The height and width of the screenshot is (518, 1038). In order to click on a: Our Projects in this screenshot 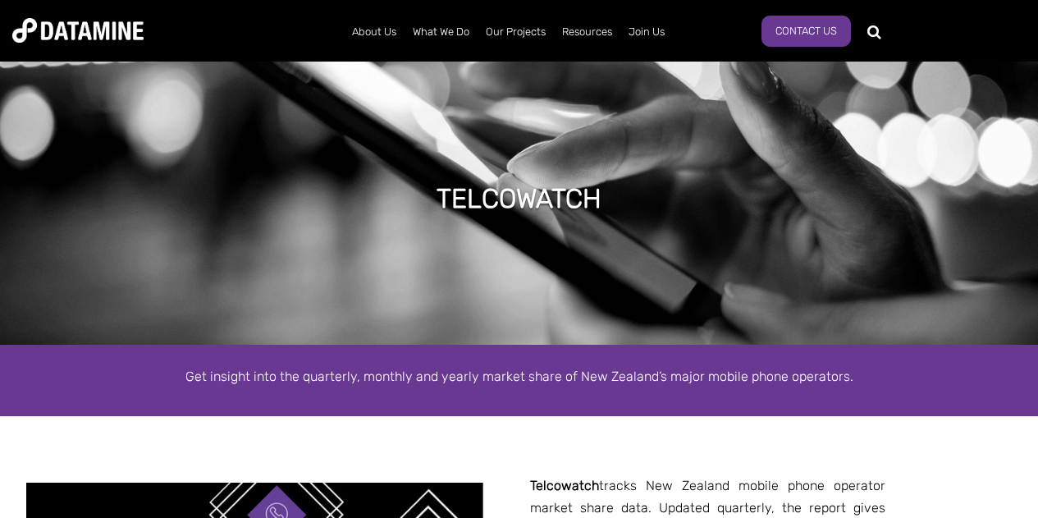, I will do `click(515, 32)`.